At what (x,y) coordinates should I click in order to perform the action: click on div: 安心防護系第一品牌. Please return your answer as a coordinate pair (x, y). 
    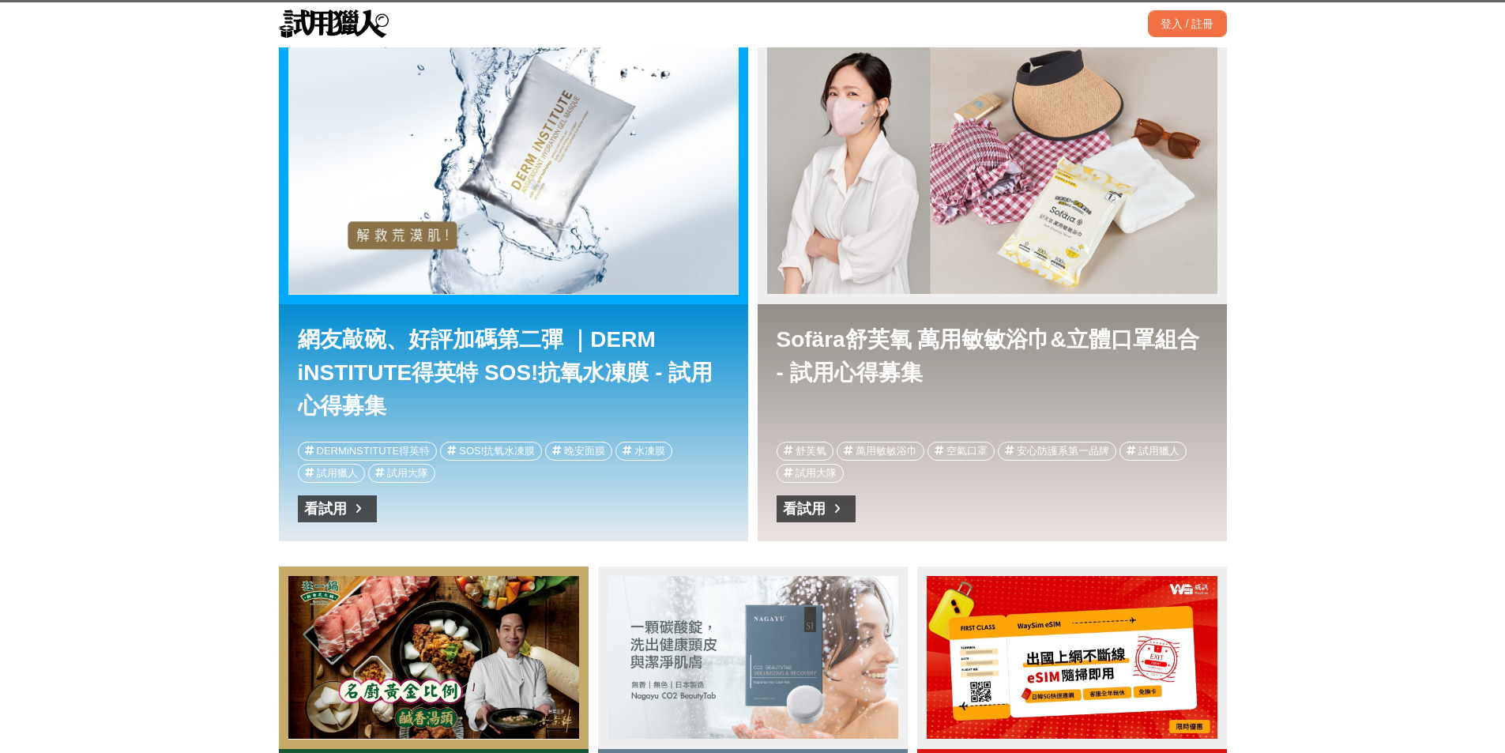
    Looking at the image, I should click on (1063, 451).